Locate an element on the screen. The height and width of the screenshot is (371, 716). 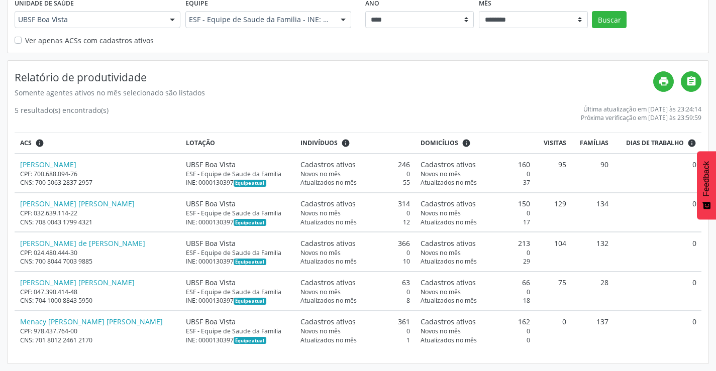
th: Visitas is located at coordinates (553, 143).